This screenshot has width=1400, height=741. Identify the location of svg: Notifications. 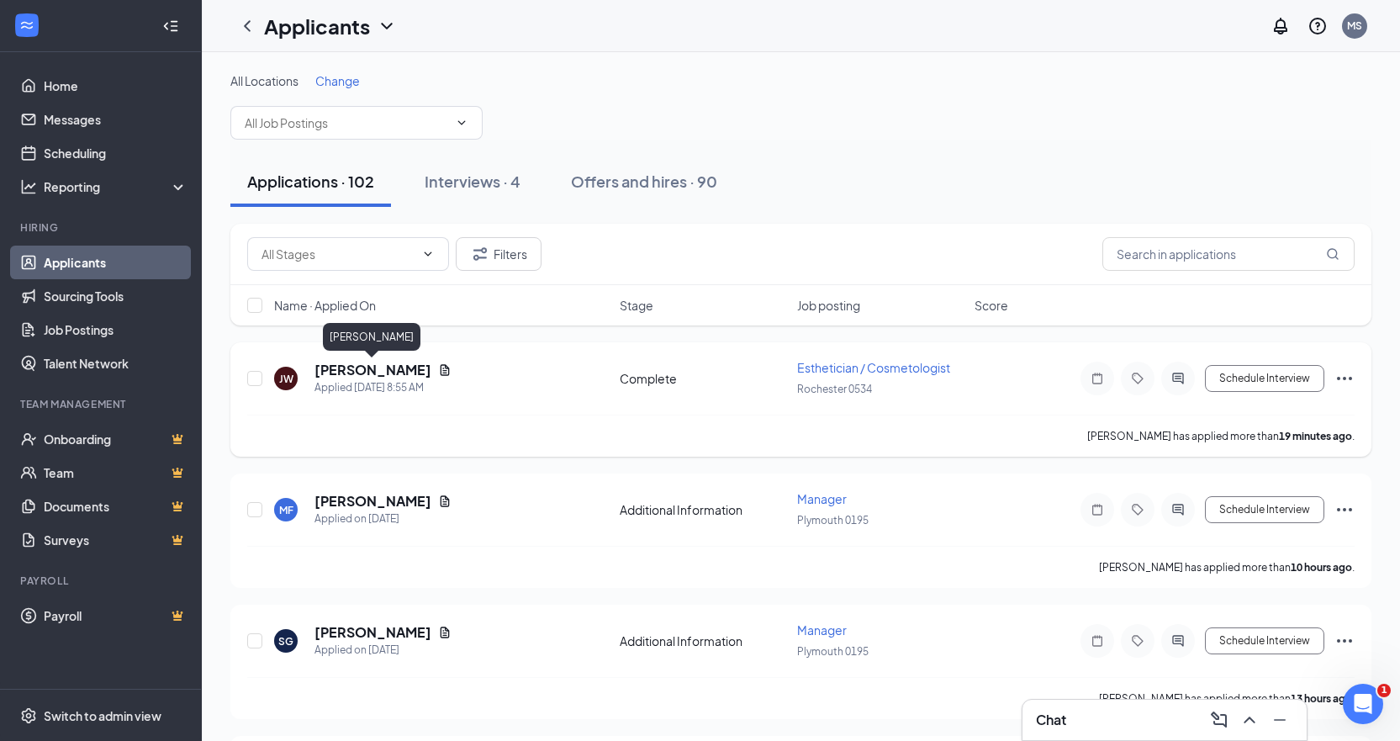
(1280, 26).